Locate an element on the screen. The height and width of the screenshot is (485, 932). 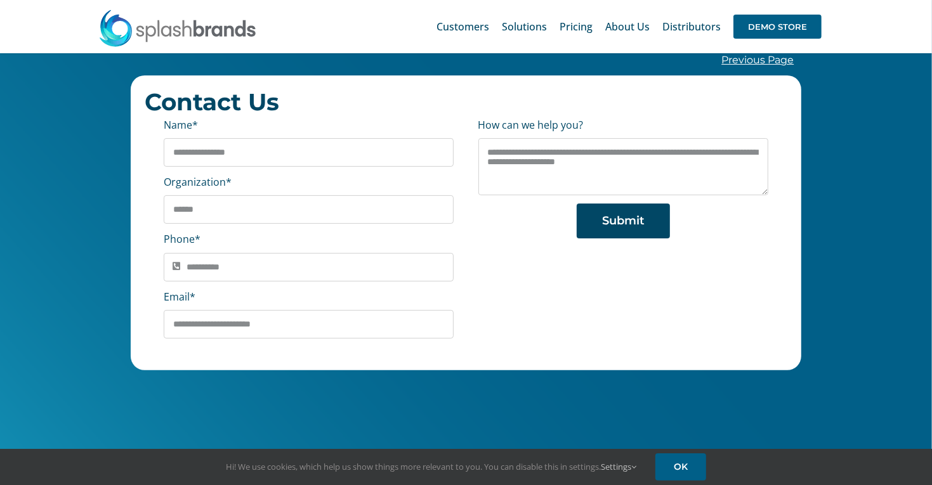
span: Submit is located at coordinates (623, 221).